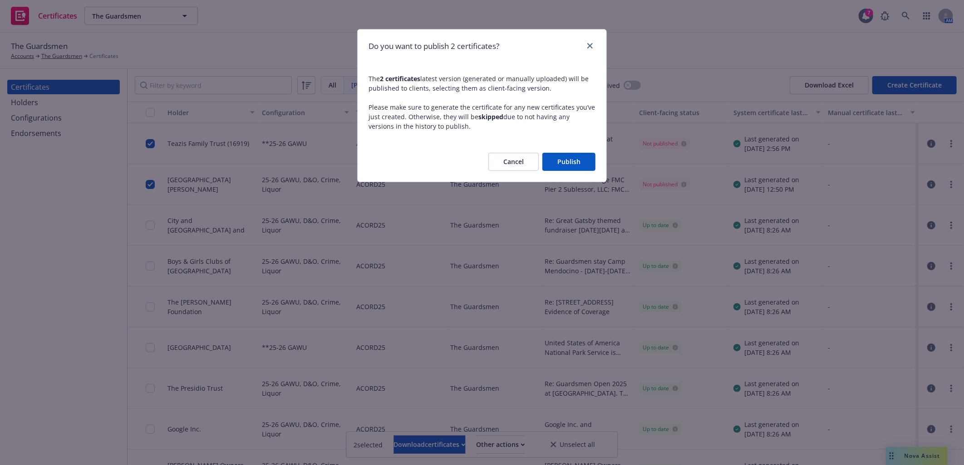 The image size is (964, 465). I want to click on a: close, so click(590, 46).